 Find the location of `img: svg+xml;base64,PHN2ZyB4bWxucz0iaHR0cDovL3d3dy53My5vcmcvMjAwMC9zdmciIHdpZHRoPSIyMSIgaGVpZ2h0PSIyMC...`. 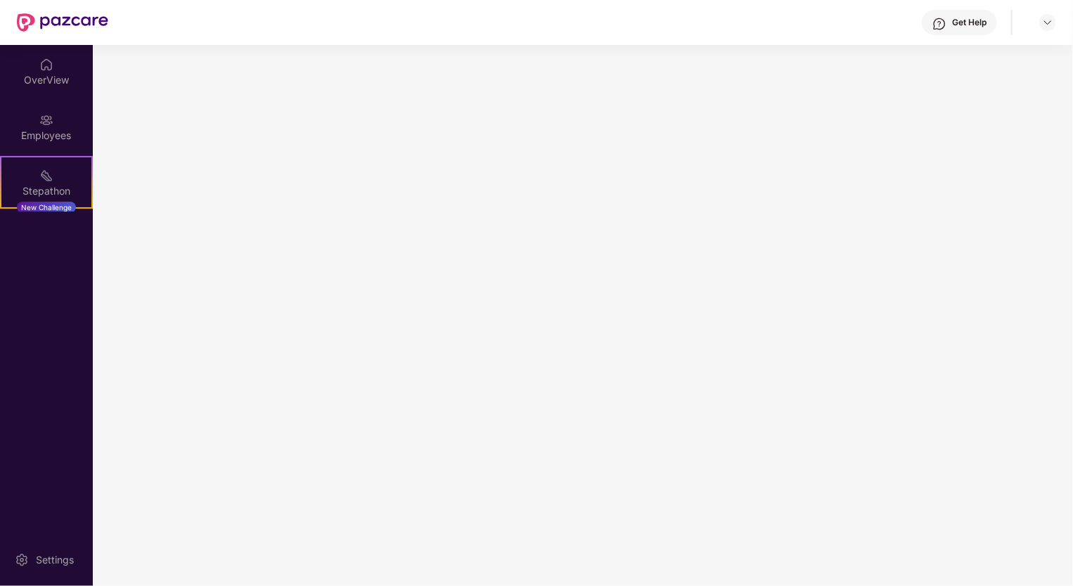

img: svg+xml;base64,PHN2ZyB4bWxucz0iaHR0cDovL3d3dy53My5vcmcvMjAwMC9zdmciIHdpZHRoPSIyMSIgaGVpZ2h0PSIyMC... is located at coordinates (46, 176).